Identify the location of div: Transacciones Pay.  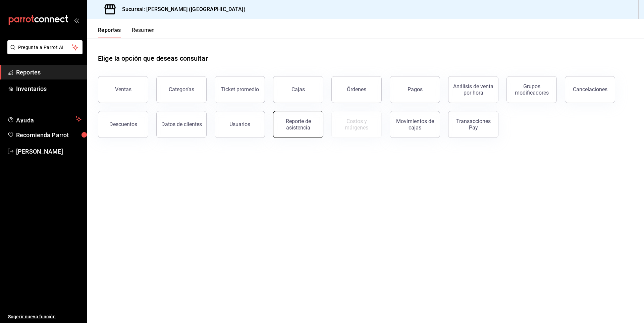
(473, 124).